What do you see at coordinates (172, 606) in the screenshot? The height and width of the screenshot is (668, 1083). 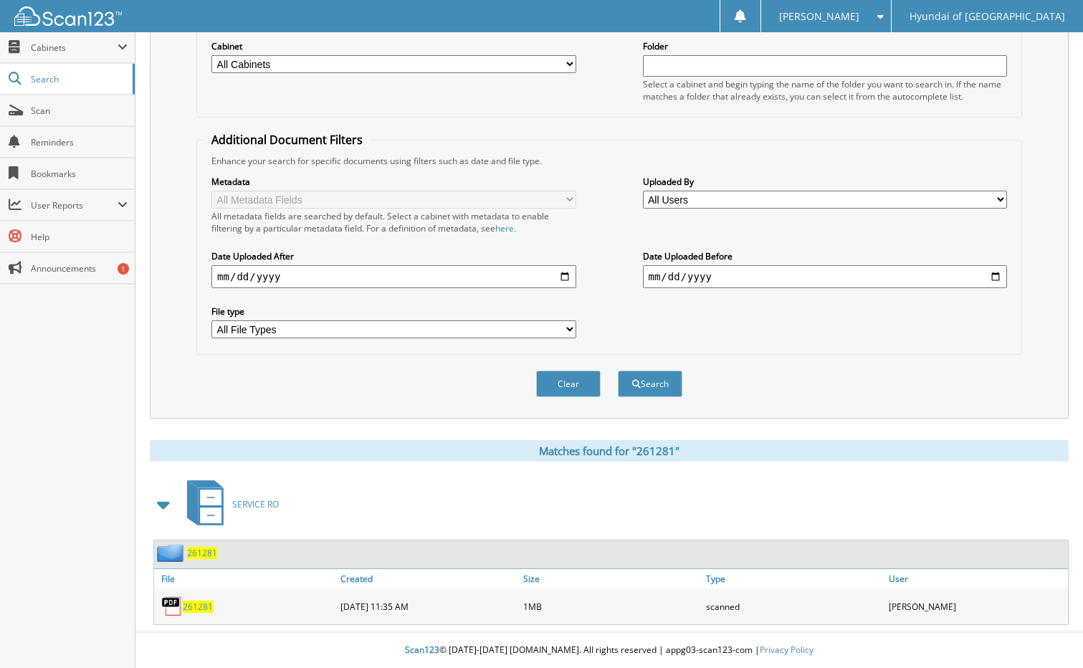 I see `img: PDF.png` at bounding box center [172, 606].